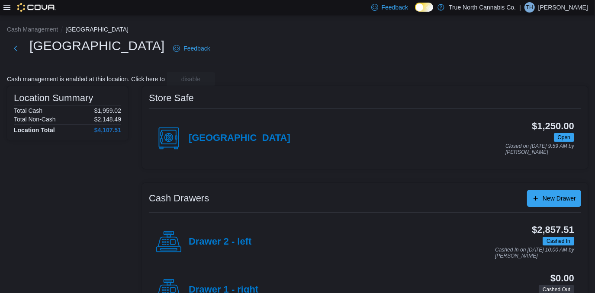 The image size is (595, 293). Describe the element at coordinates (36, 7) in the screenshot. I see `img: Cova` at that location.